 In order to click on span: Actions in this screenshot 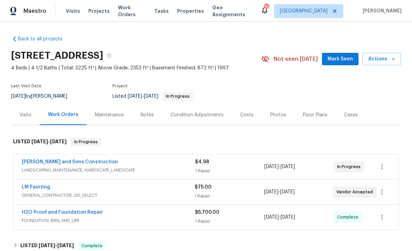, I will do `click(382, 59)`.